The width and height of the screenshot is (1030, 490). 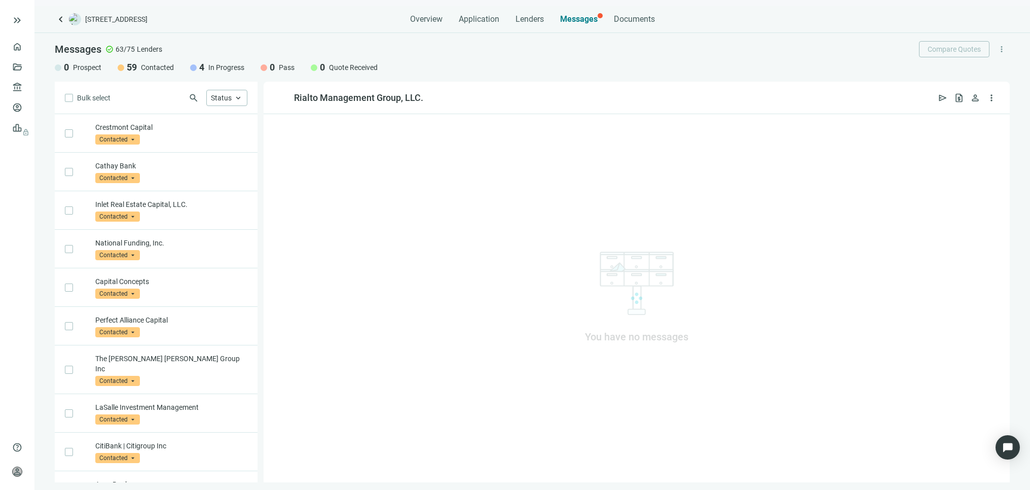 What do you see at coordinates (943, 98) in the screenshot?
I see `span: send` at bounding box center [943, 98].